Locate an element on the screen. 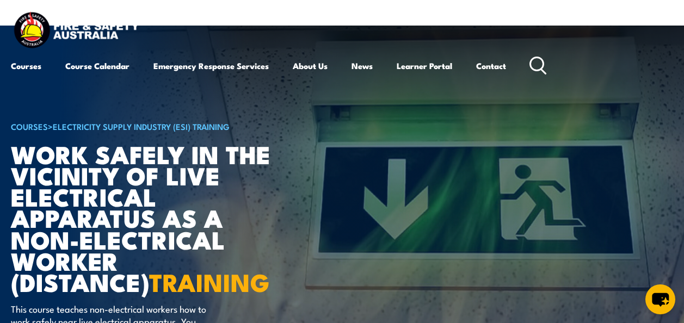  a: Learner Portal is located at coordinates (425, 66).